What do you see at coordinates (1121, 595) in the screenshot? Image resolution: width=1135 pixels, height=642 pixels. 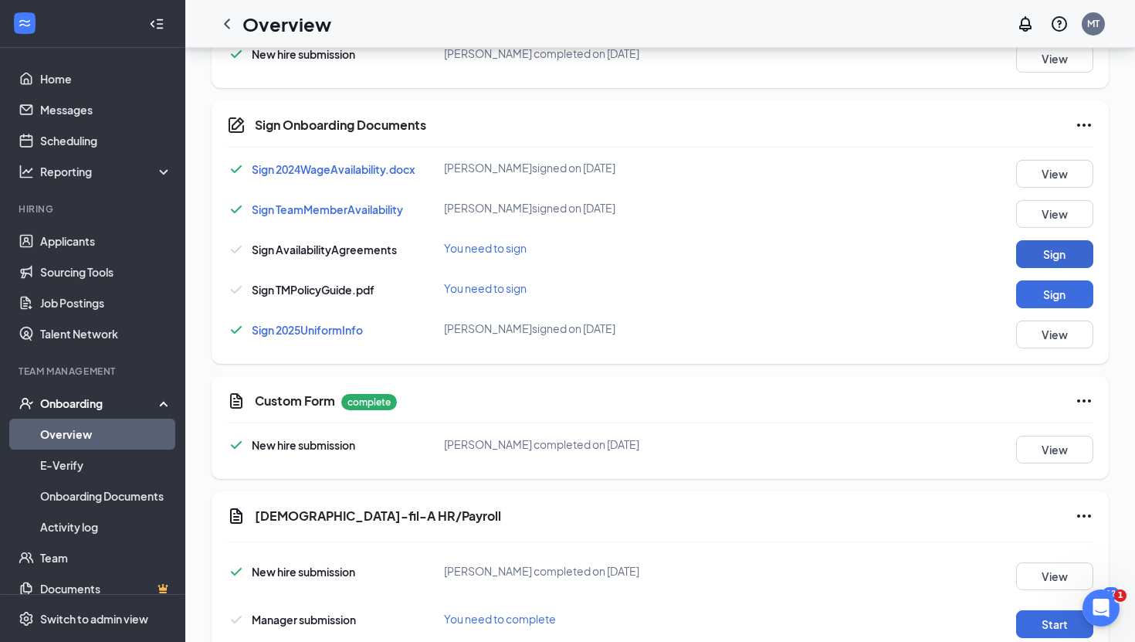 I see `span: 1` at bounding box center [1121, 595].